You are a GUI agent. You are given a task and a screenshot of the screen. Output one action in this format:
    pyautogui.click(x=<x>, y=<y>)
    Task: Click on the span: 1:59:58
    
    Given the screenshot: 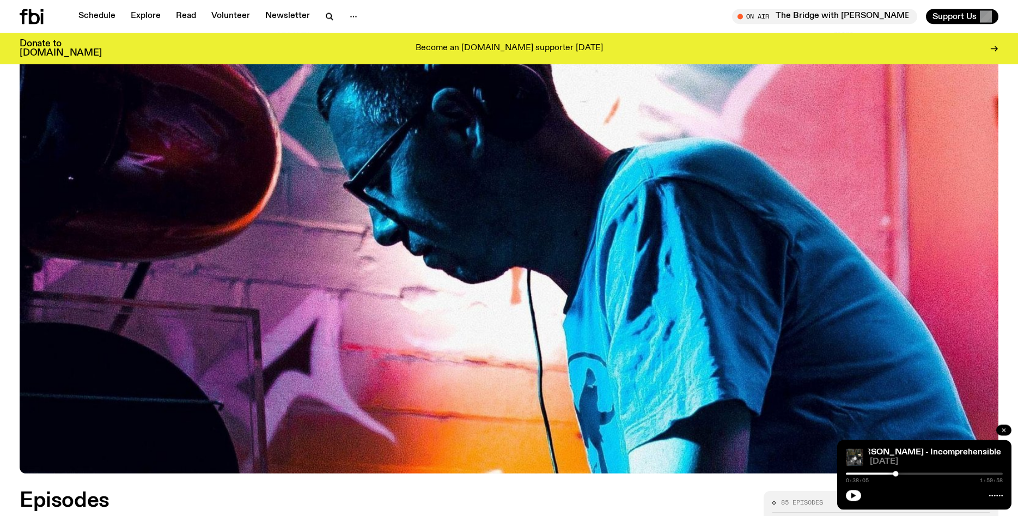 What is the action you would take?
    pyautogui.click(x=992, y=481)
    